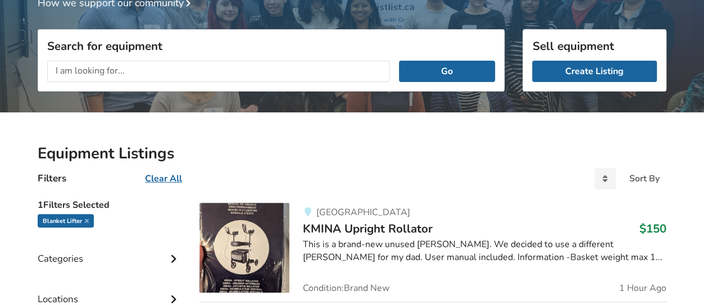 The width and height of the screenshot is (704, 305). What do you see at coordinates (110, 204) in the screenshot?
I see `h5: 1 Filters Selected` at bounding box center [110, 204].